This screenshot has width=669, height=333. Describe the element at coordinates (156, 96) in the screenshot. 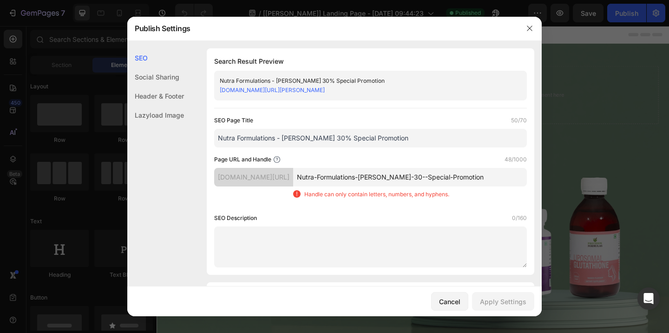

I see `div: Header & Footer` at that location.